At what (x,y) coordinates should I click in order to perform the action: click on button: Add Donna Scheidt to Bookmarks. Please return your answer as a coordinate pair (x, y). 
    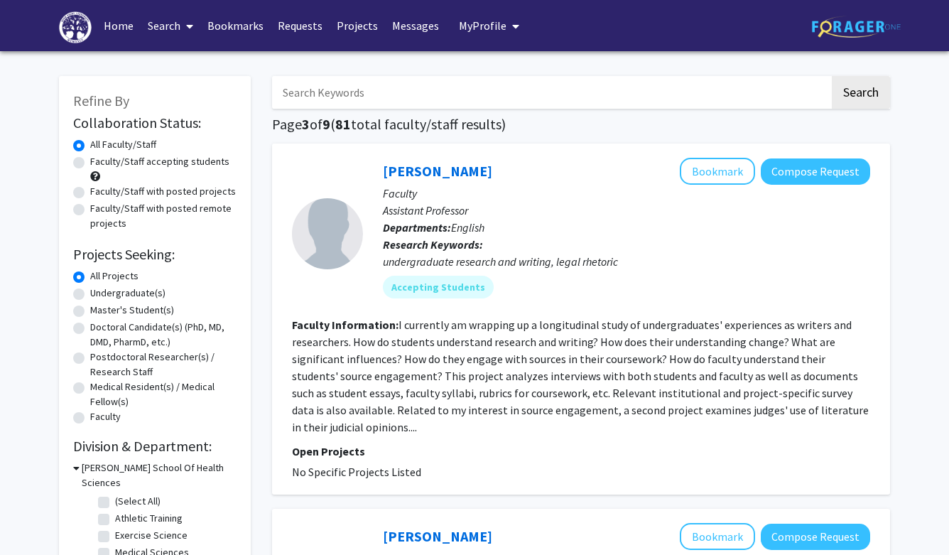
    Looking at the image, I should click on (717, 171).